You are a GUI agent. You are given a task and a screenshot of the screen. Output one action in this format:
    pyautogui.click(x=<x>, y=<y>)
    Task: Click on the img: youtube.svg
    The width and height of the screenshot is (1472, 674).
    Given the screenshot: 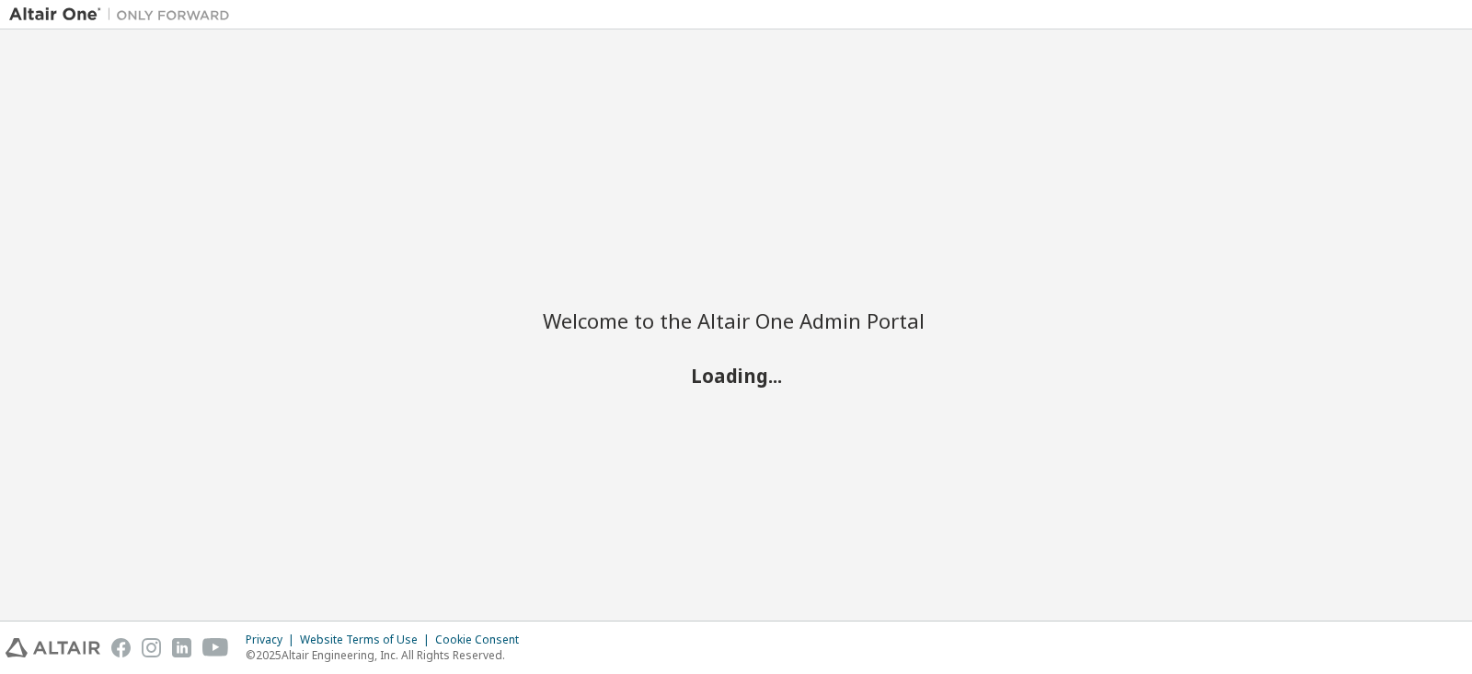 What is the action you would take?
    pyautogui.click(x=215, y=647)
    